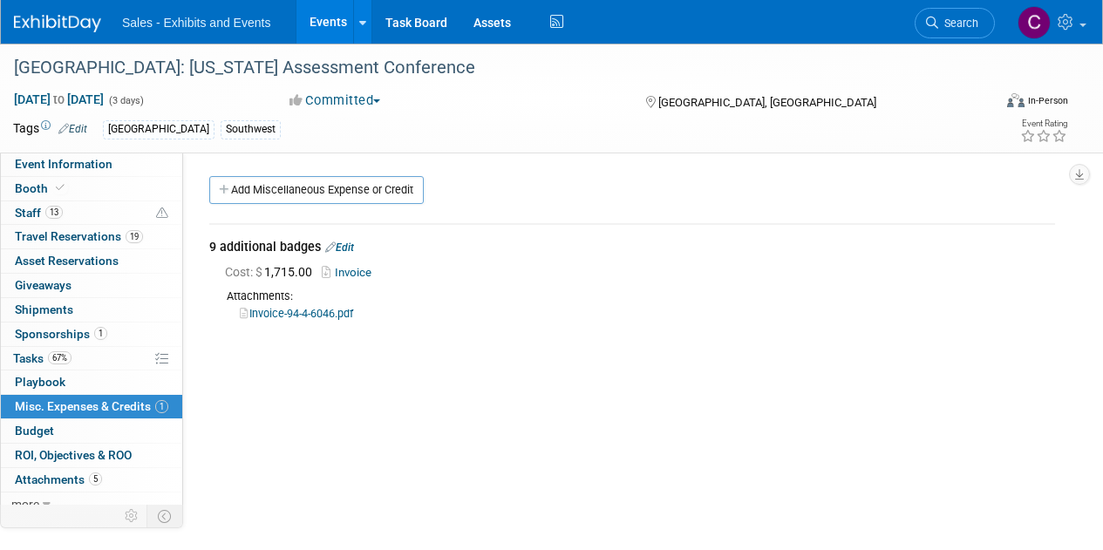 This screenshot has height=550, width=1103. I want to click on span: Sponsorships, so click(61, 334).